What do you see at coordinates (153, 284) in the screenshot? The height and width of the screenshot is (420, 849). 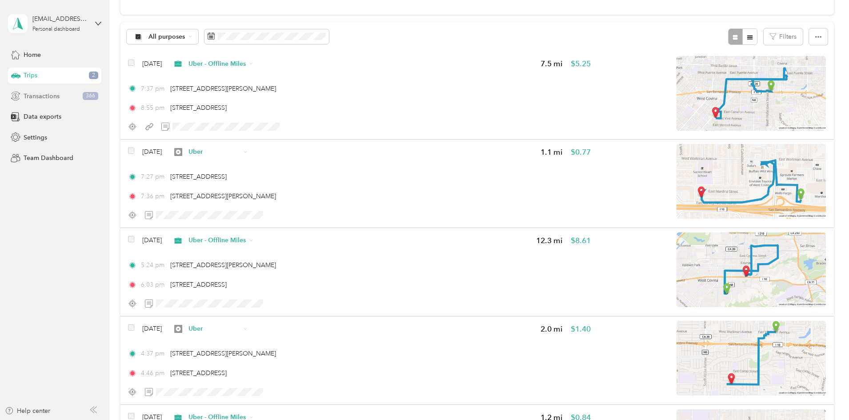 I see `span: 6:03 pm` at bounding box center [153, 284].